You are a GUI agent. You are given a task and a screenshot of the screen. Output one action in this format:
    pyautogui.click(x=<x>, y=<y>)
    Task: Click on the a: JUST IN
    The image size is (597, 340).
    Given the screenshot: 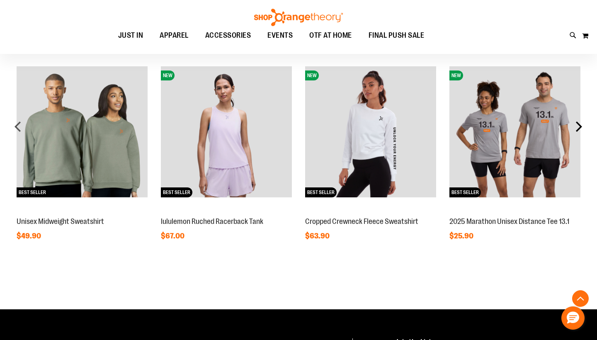 What is the action you would take?
    pyautogui.click(x=131, y=36)
    